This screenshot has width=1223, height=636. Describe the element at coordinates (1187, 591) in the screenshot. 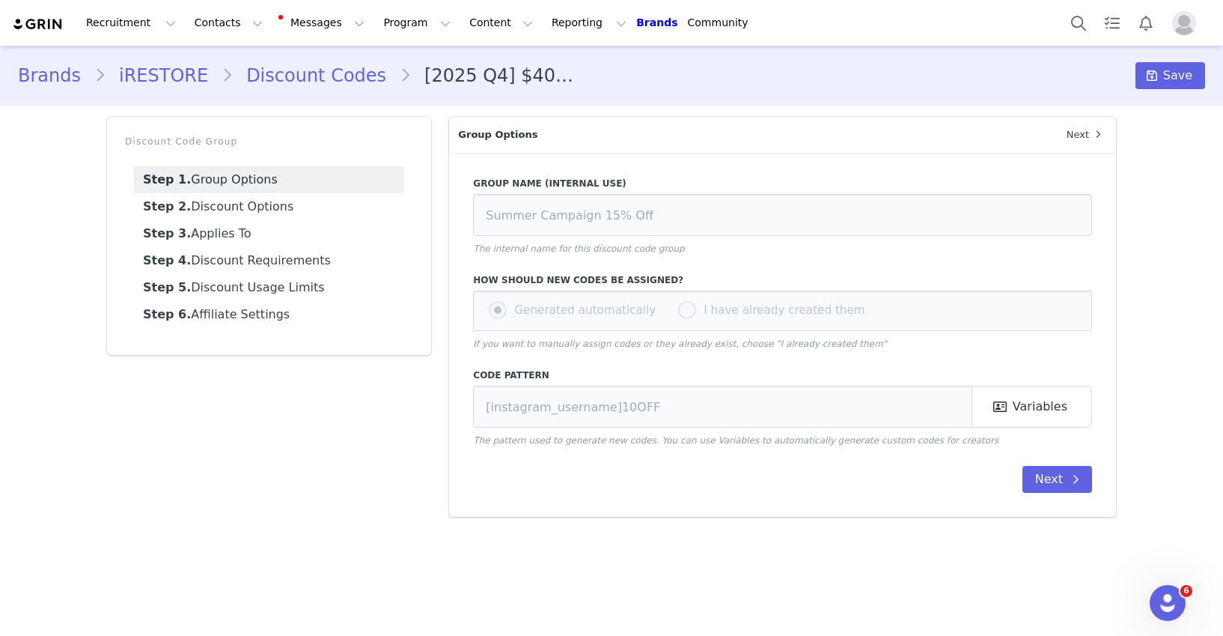

I see `span: 6` at that location.